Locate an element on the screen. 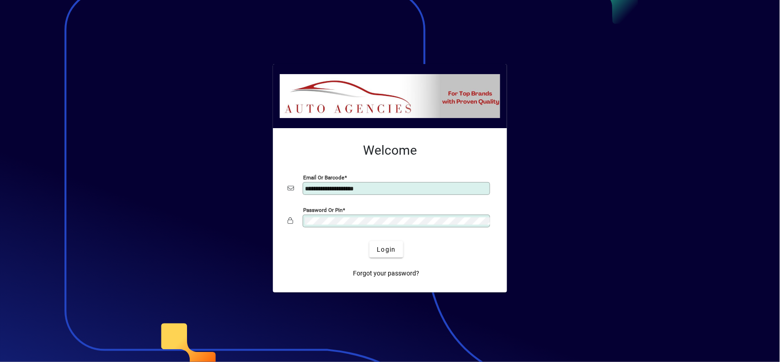  a: Forgot your password? is located at coordinates (386, 273).